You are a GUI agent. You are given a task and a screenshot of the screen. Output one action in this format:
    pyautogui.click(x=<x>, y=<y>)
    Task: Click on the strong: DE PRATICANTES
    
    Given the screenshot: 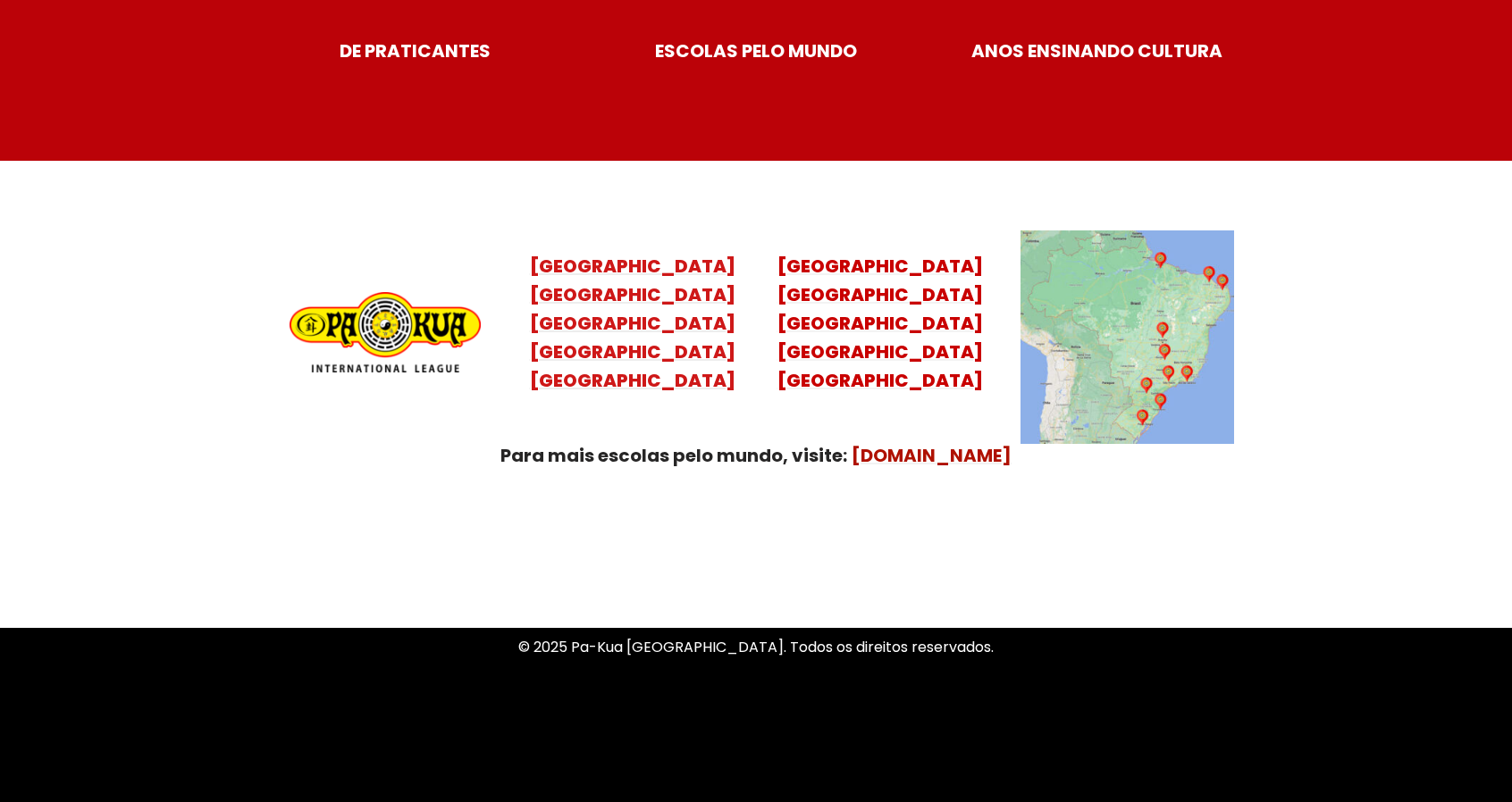 What is the action you would take?
    pyautogui.click(x=415, y=51)
    